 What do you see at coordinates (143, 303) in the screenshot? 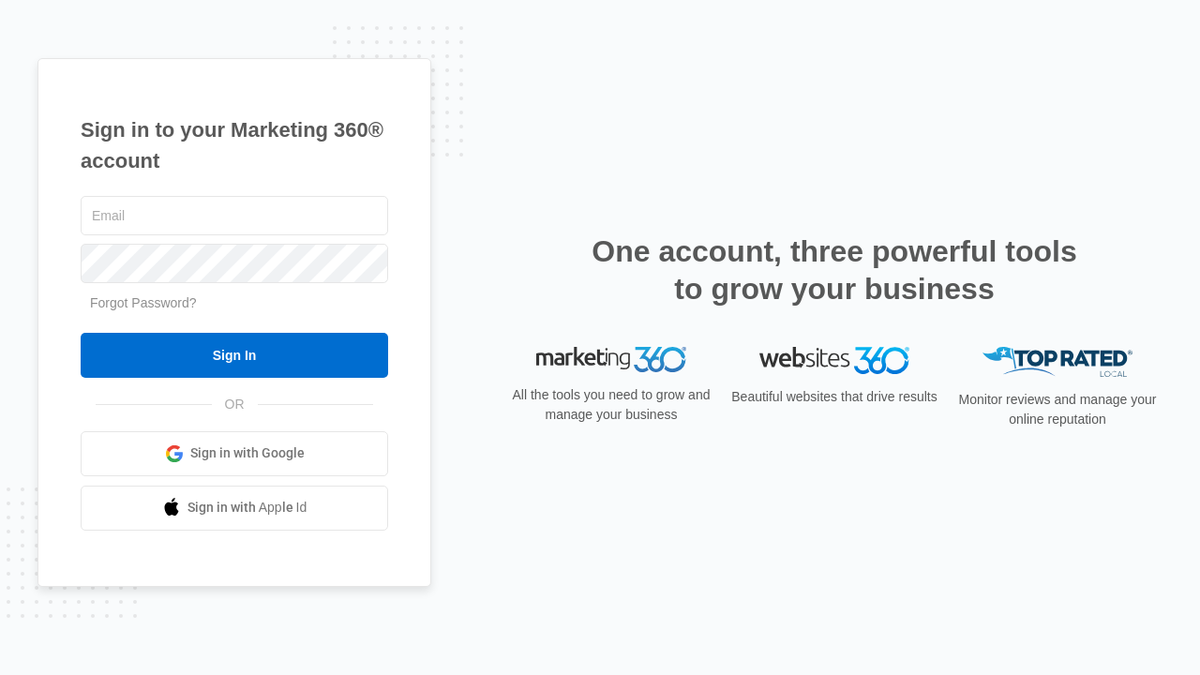
I see `a: Forgot Password?` at bounding box center [143, 303].